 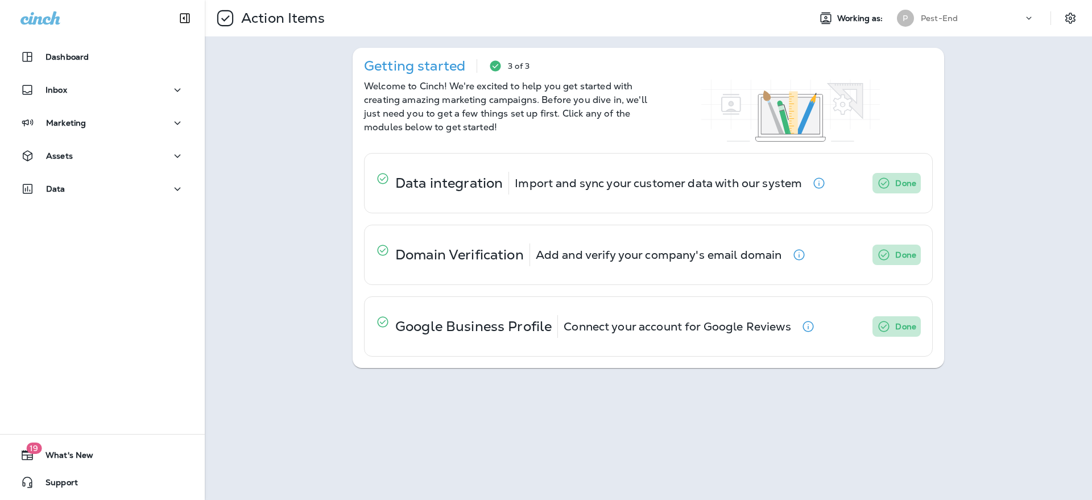 What do you see at coordinates (102, 455) in the screenshot?
I see `button: 19What's New` at bounding box center [102, 455].